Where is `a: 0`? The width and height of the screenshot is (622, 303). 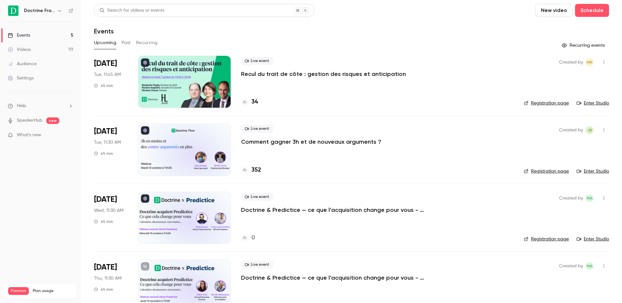 a: 0 is located at coordinates (248, 238).